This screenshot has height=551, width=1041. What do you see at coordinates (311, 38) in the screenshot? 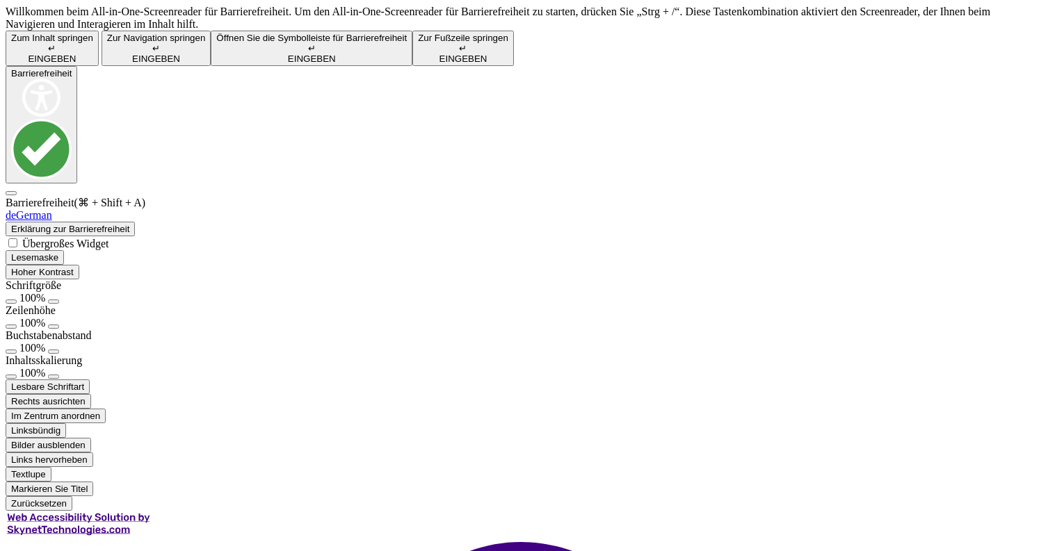
I see `div: Öffnen Sie die Symbolleiste für Barrierefreiheit` at bounding box center [311, 38].